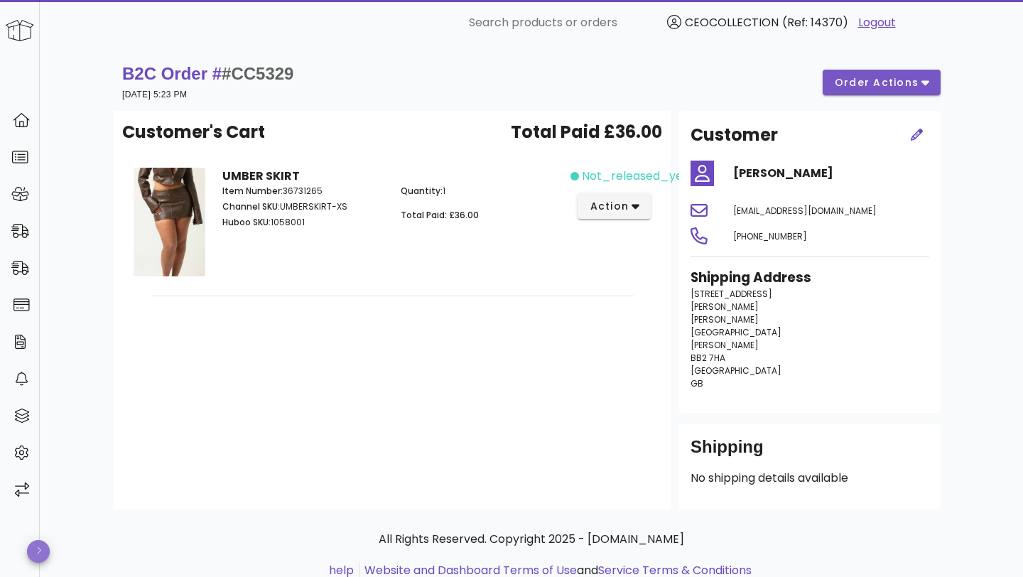  What do you see at coordinates (481, 191) in the screenshot?
I see `p: 1` at bounding box center [481, 191].